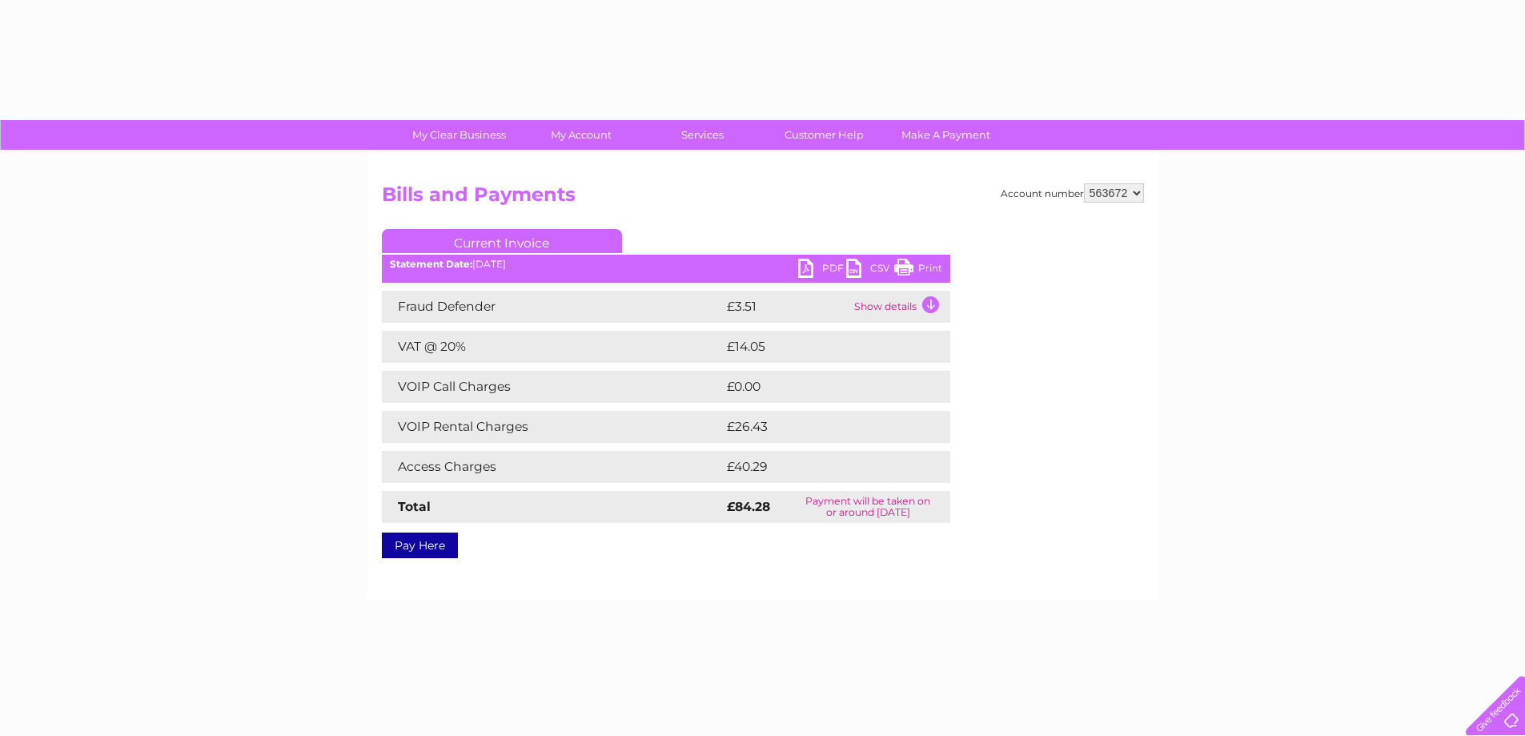 Image resolution: width=1525 pixels, height=736 pixels. I want to click on h2: Bills and Payments, so click(763, 199).